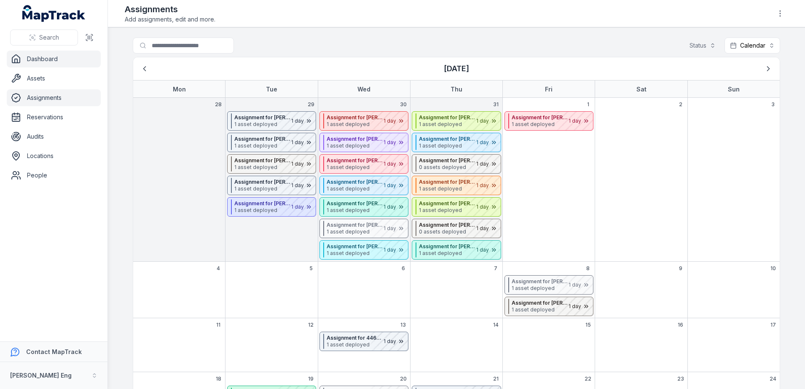 The image size is (805, 389). What do you see at coordinates (355, 338) in the screenshot?
I see `strong: Assignment for 4463 RioTinto` at bounding box center [355, 338].